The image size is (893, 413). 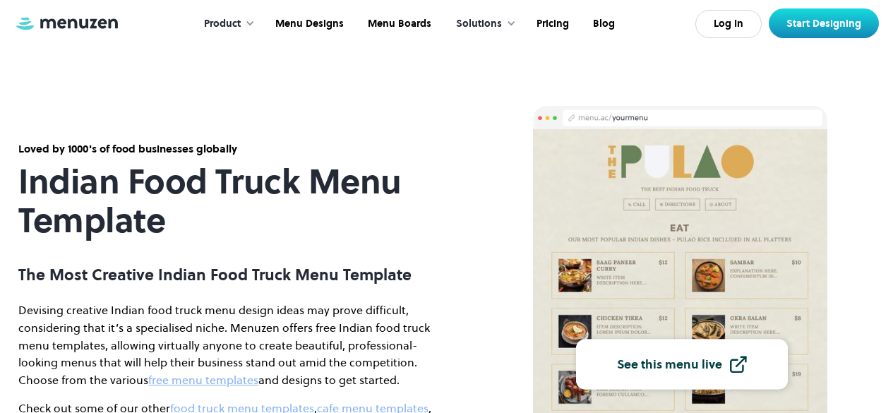 I want to click on a: Menu Boards, so click(x=398, y=24).